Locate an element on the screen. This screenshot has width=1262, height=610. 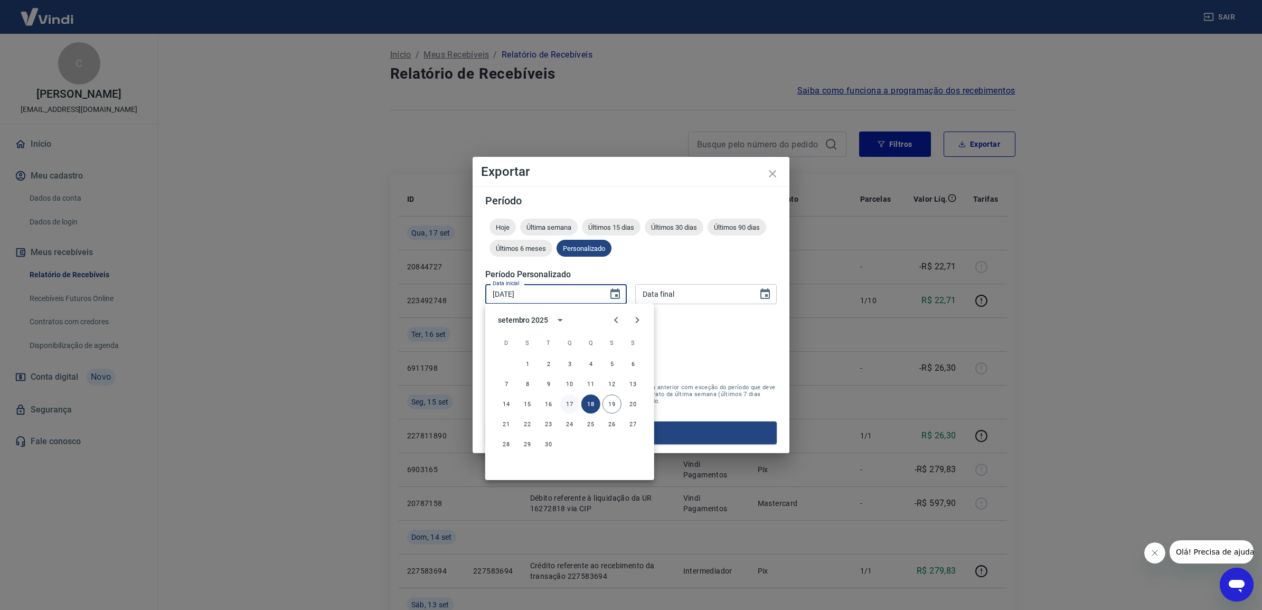
button: 22 is located at coordinates (528, 424).